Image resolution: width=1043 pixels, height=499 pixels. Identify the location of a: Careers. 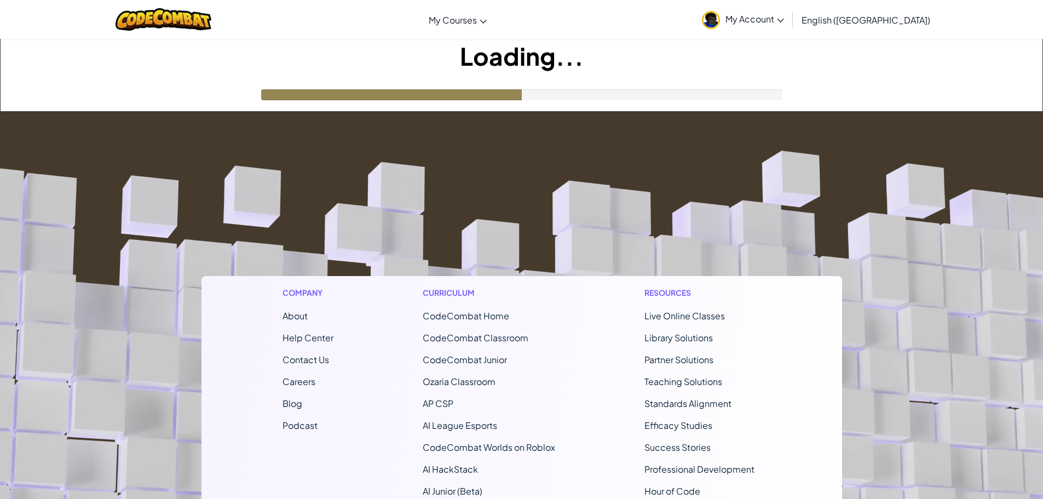
(299, 381).